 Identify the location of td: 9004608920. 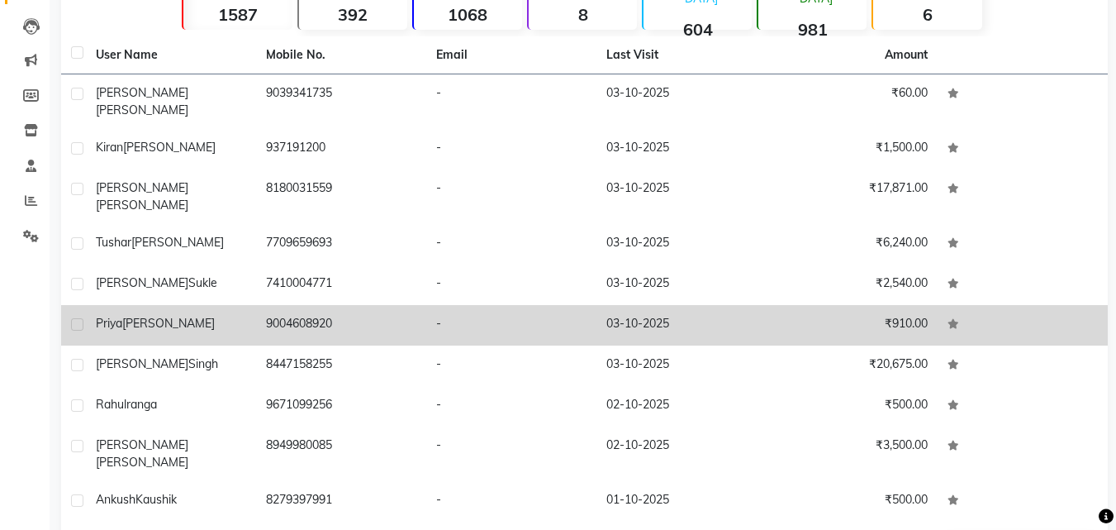
(341, 325).